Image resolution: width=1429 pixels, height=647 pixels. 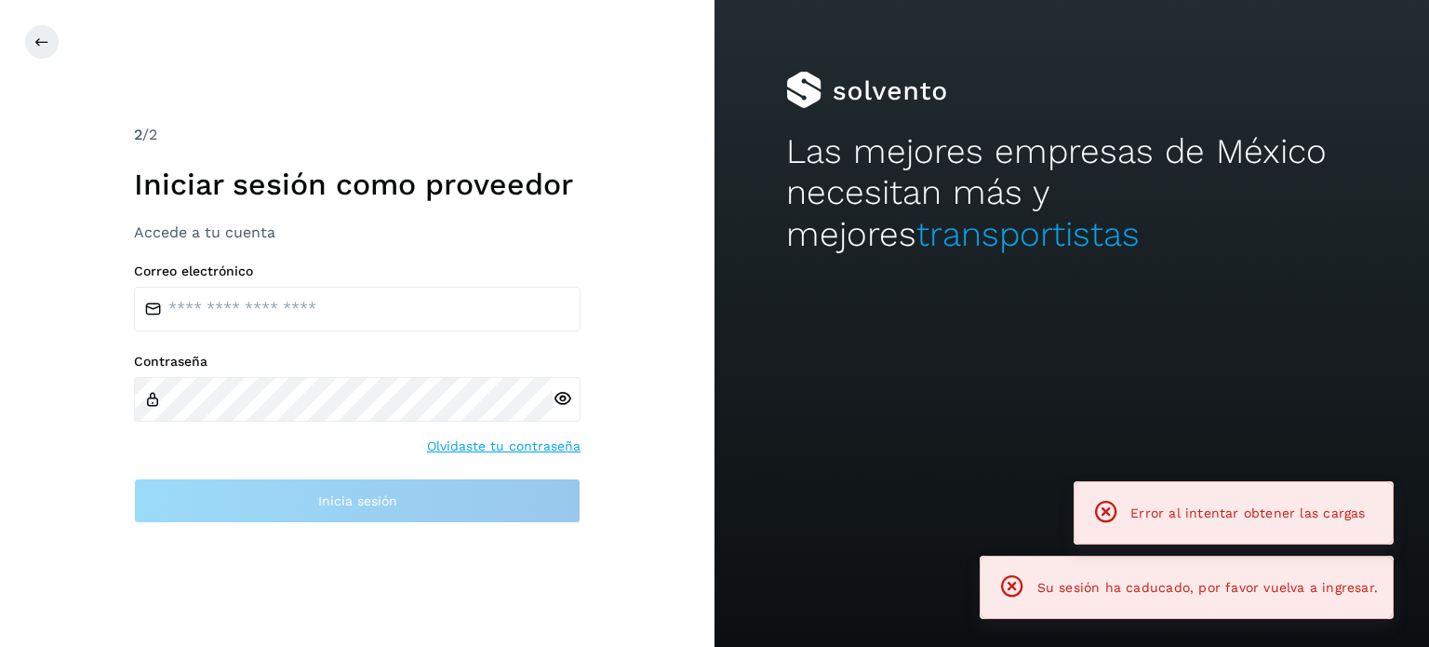 I want to click on label: Correo electrónico, so click(x=357, y=271).